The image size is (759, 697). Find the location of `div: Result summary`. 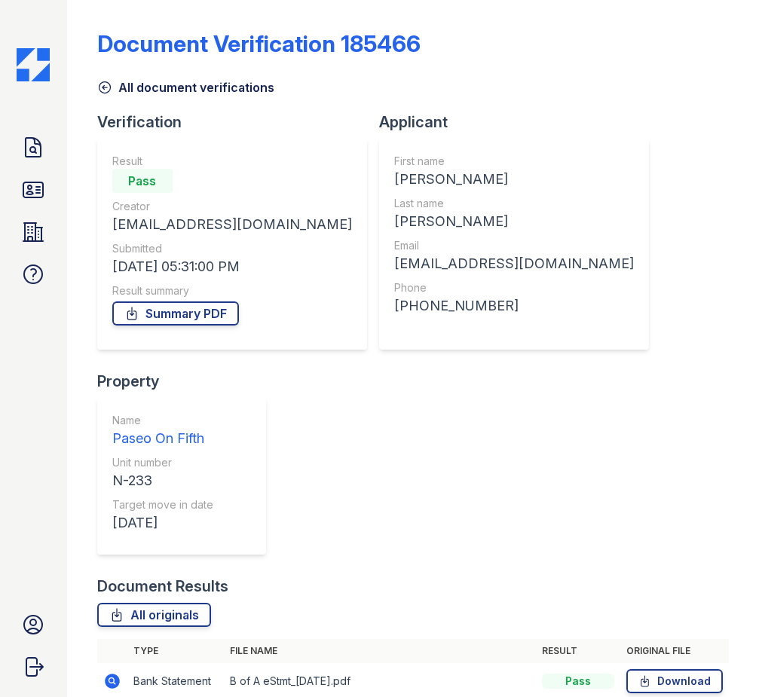

div: Result summary is located at coordinates (232, 291).